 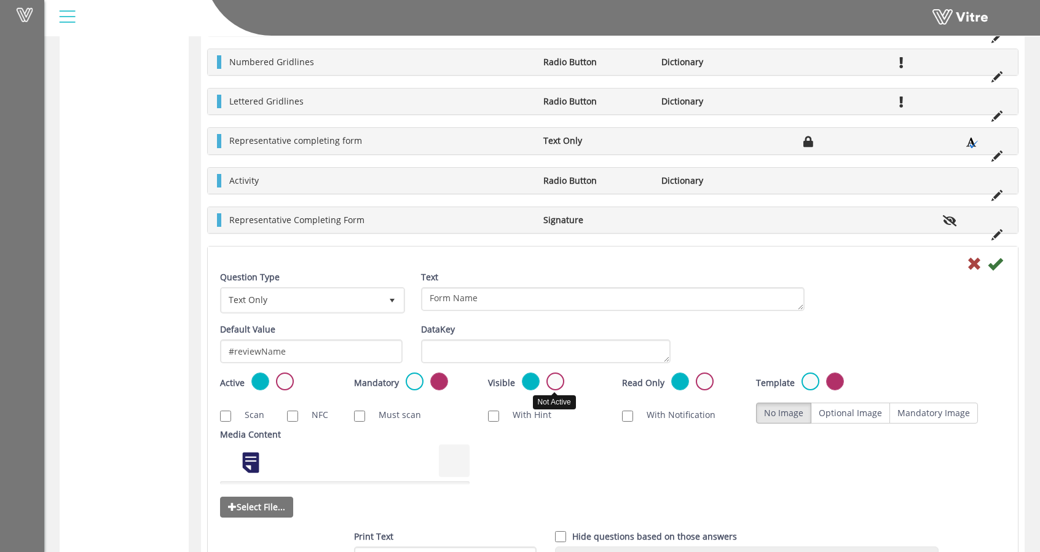 I want to click on label: With Hint, so click(x=525, y=415).